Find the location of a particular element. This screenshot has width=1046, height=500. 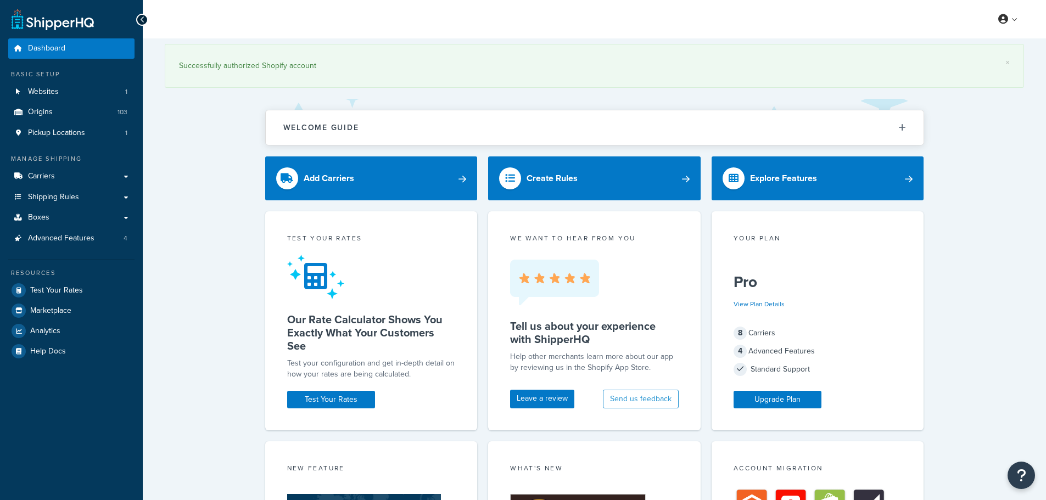

button: Welcome Guide is located at coordinates (595, 127).